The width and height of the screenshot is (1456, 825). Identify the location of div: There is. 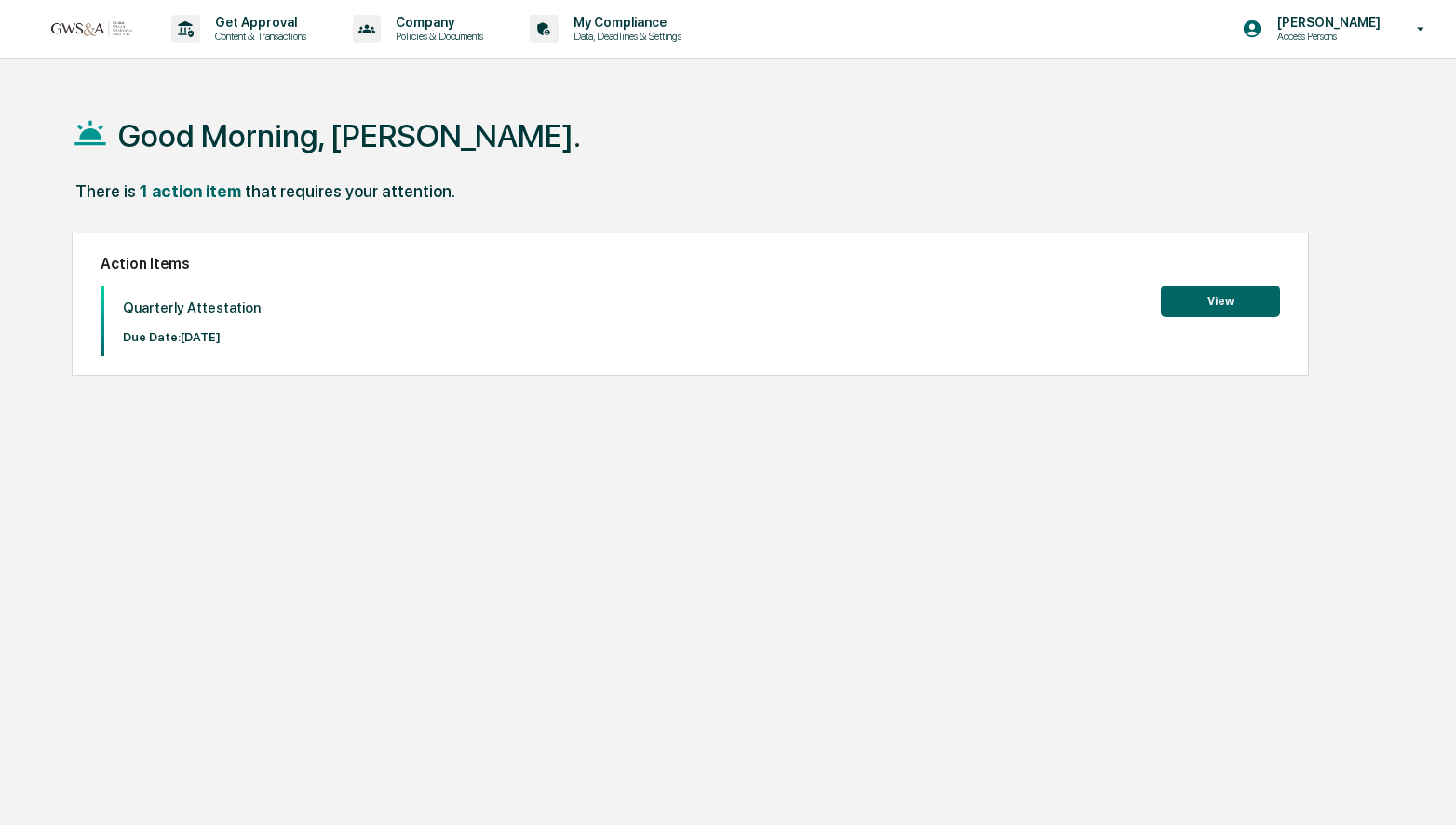
(105, 191).